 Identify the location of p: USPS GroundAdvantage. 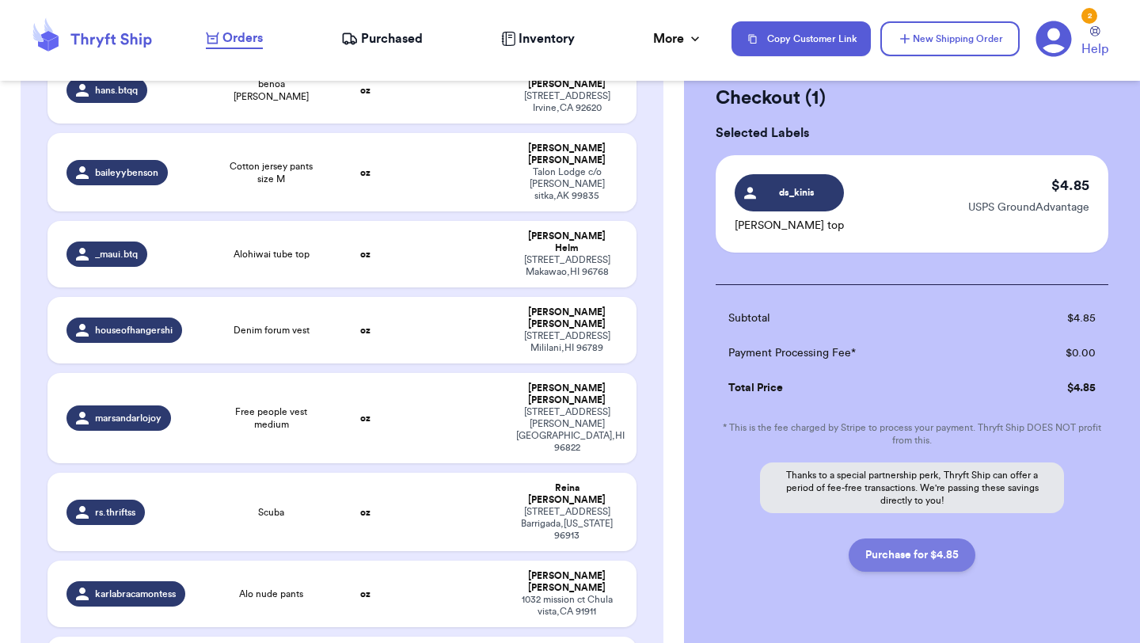
(1028, 207).